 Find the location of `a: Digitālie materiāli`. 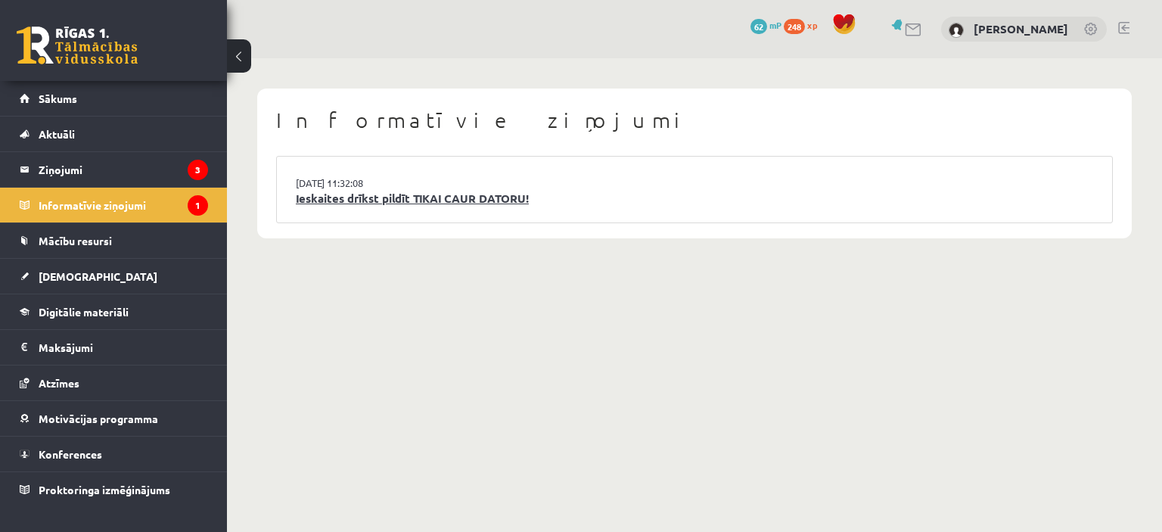

a: Digitālie materiāli is located at coordinates (113, 312).